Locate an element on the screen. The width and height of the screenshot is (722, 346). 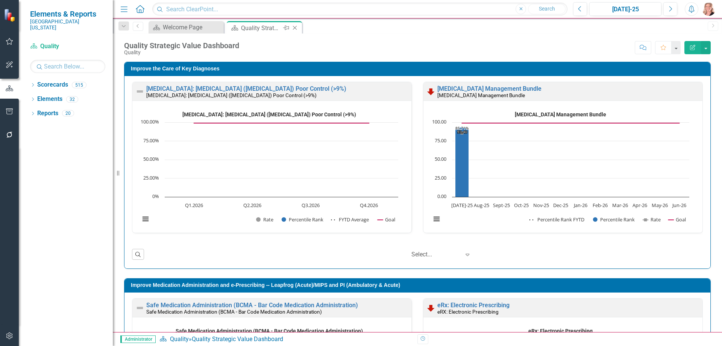
div: Severe Sepsis and Septic Shock Management Bundle. Highcharts interactive chart. is located at coordinates (563, 169).